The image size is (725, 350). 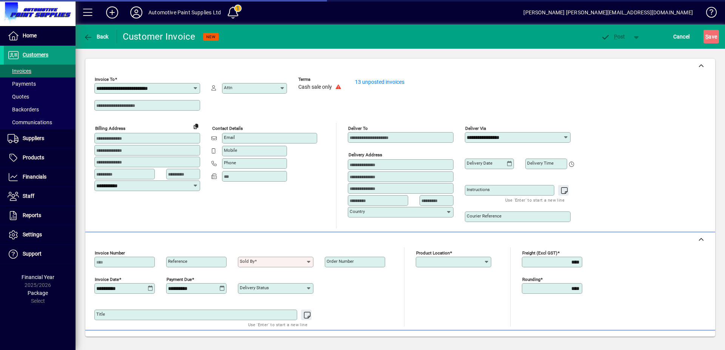 I want to click on button: Profile, so click(x=136, y=12).